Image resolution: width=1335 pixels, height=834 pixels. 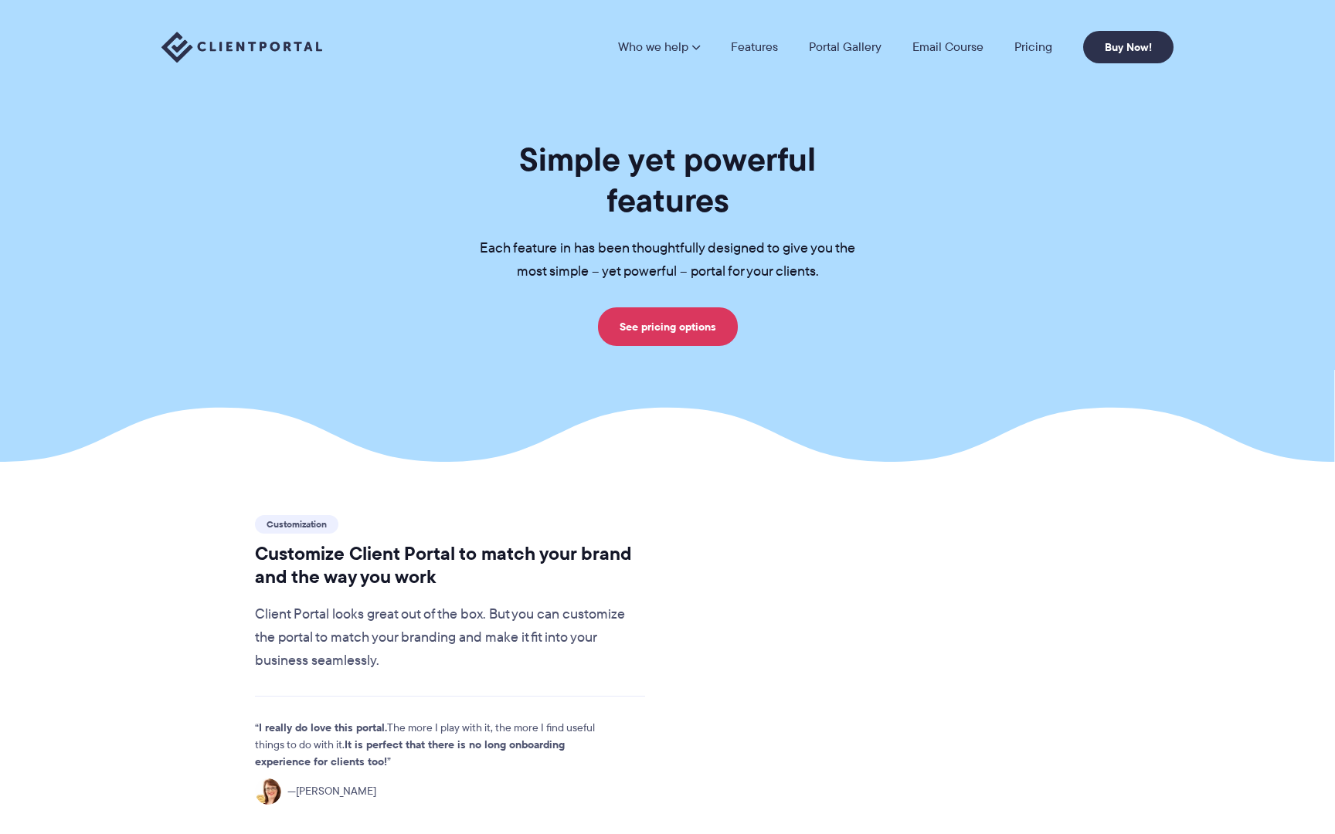 What do you see at coordinates (323, 728) in the screenshot?
I see `strong: I really do love this portal.` at bounding box center [323, 728].